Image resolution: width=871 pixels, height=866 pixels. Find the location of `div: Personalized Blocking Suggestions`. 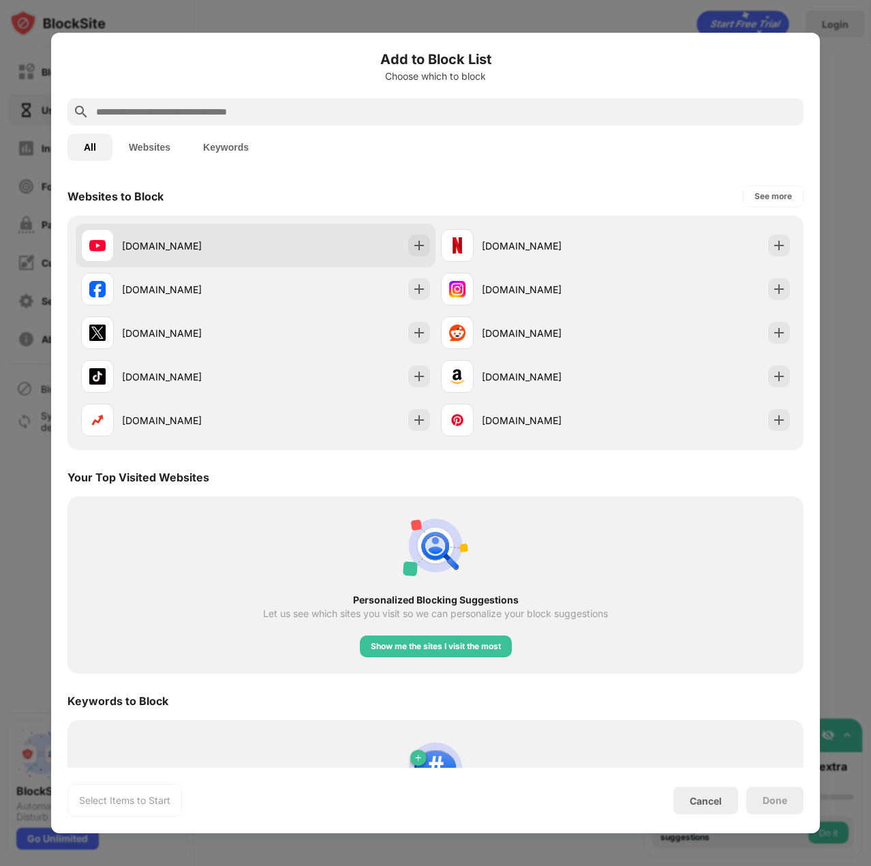

div: Personalized Blocking Suggestions is located at coordinates (436, 600).